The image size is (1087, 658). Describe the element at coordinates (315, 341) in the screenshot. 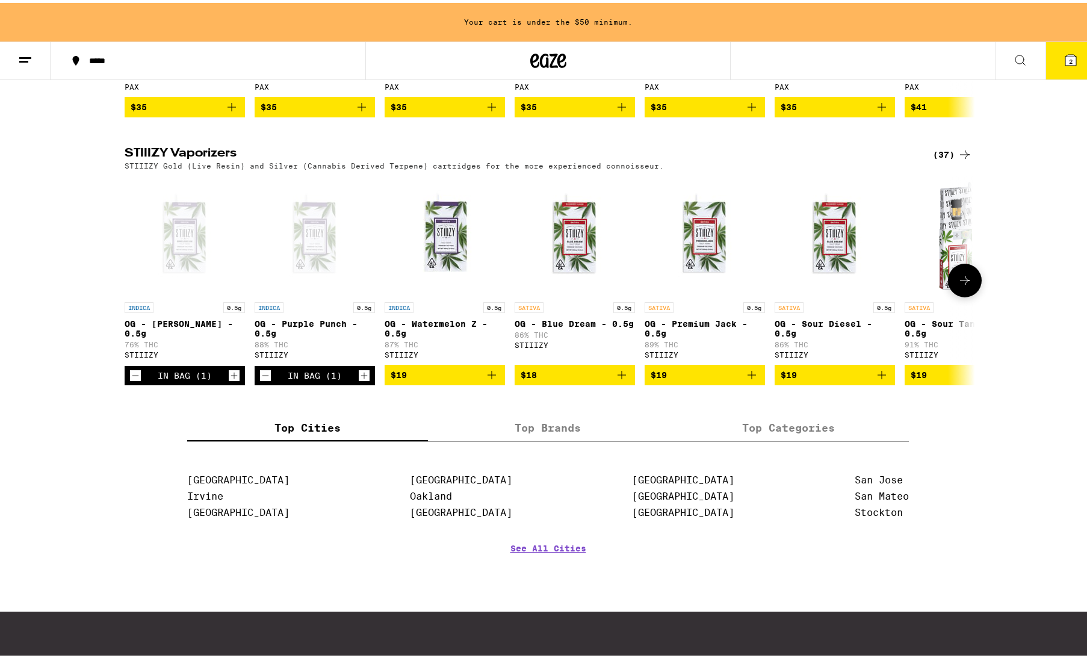

I see `p: 88% THC` at that location.